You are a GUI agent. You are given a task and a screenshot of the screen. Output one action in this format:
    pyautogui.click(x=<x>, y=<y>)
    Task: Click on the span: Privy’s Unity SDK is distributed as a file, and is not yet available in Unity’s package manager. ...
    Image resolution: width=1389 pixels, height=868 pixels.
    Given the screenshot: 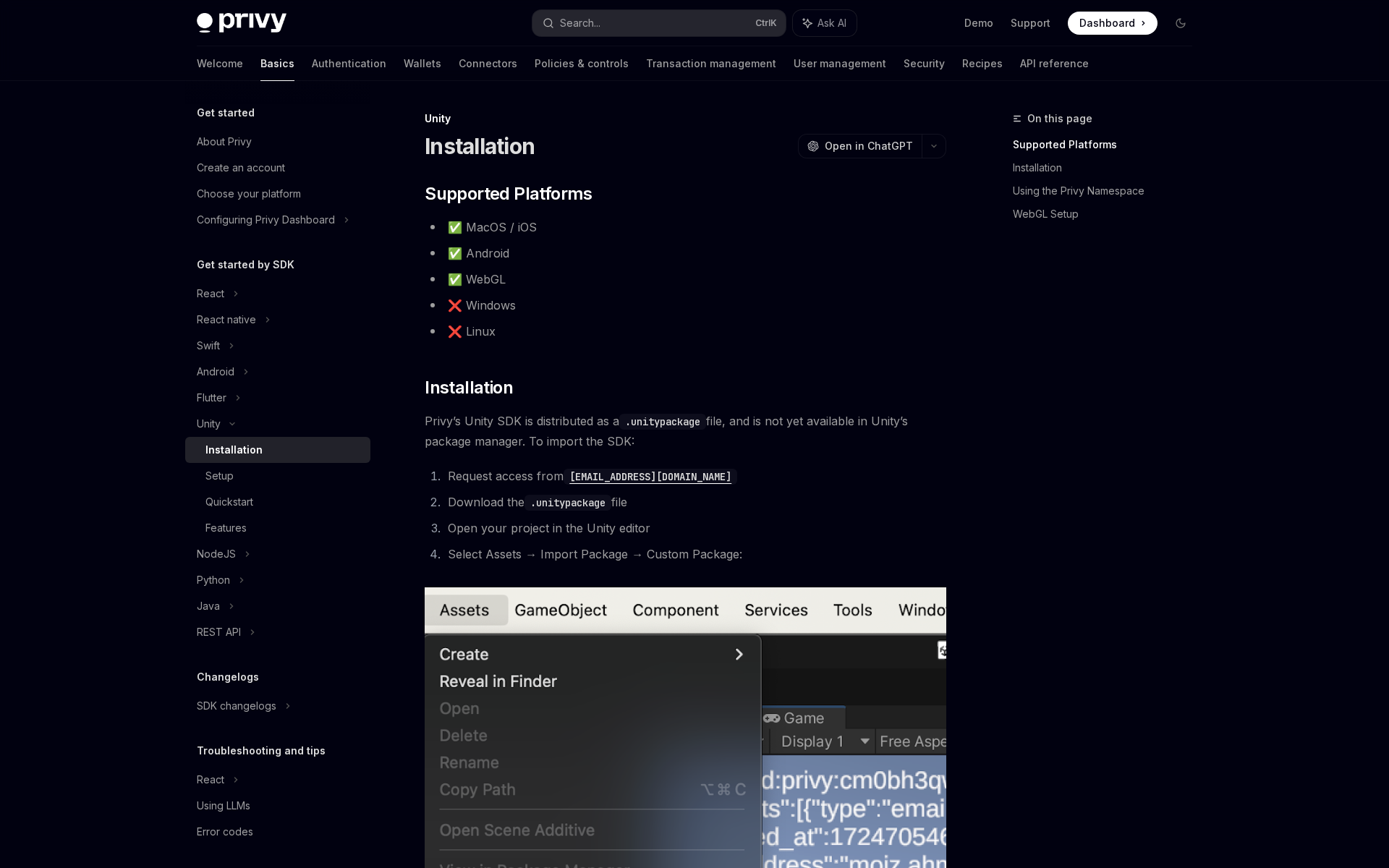 What is the action you would take?
    pyautogui.click(x=685, y=431)
    